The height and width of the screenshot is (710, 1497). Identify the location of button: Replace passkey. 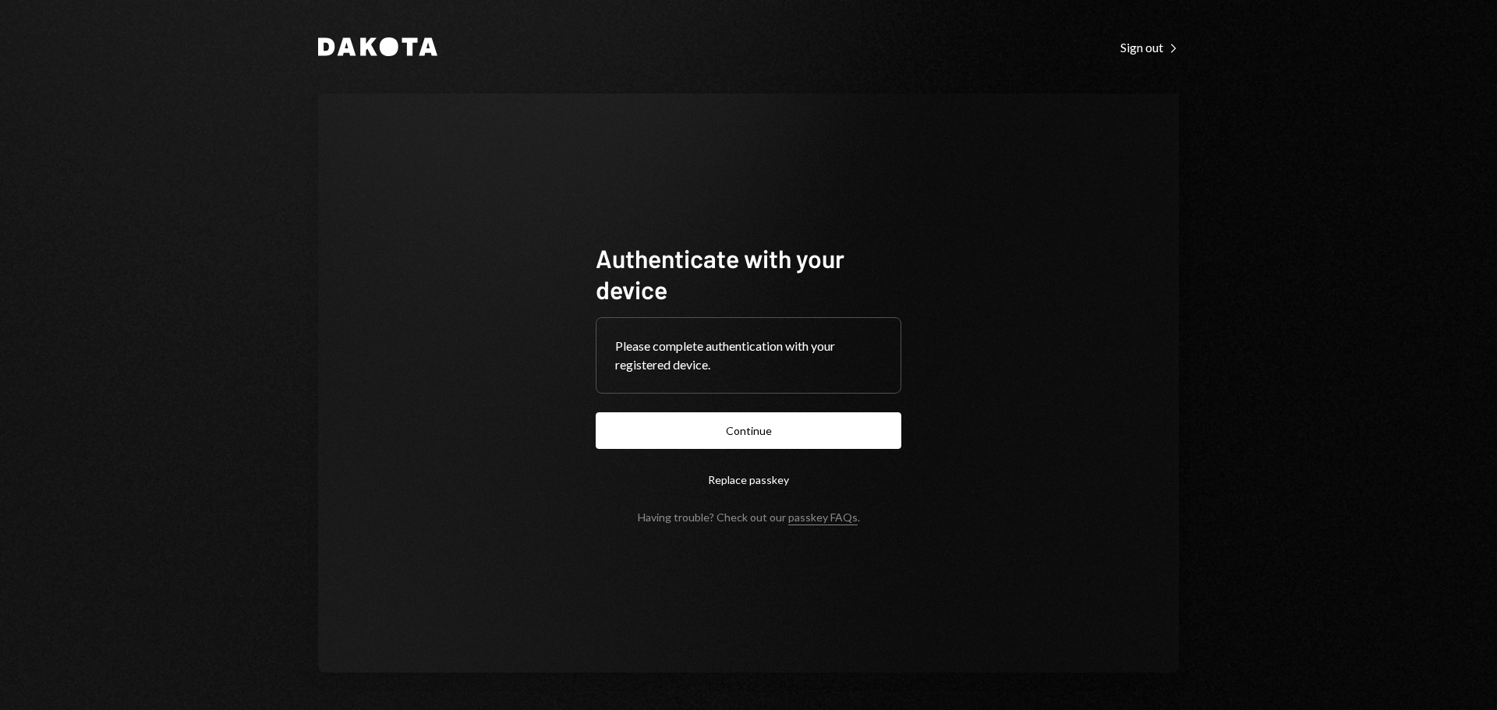
(749, 480).